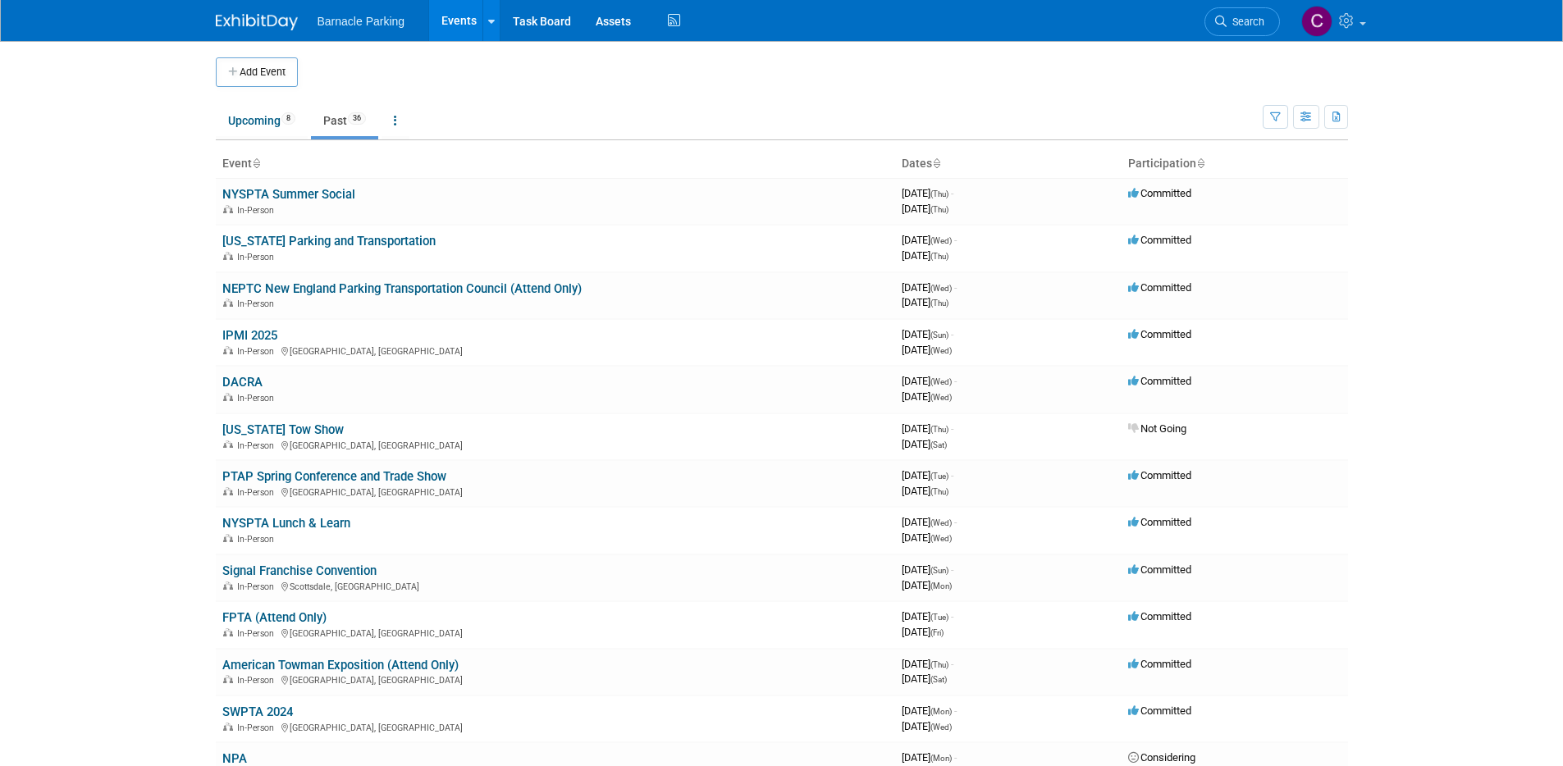 This screenshot has width=1563, height=766. Describe the element at coordinates (286, 523) in the screenshot. I see `a: NYSPTA Lunch & Learn` at that location.